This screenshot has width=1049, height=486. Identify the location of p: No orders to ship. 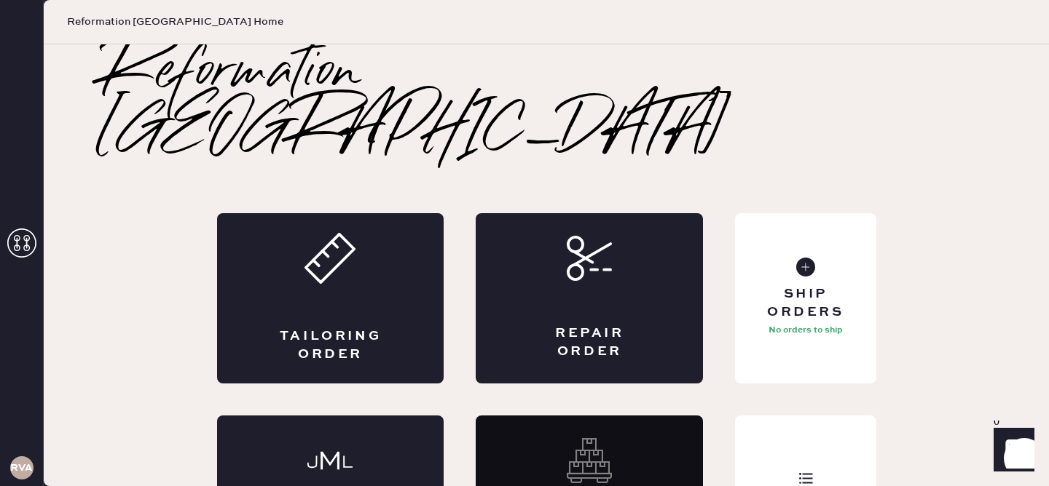
(805, 331).